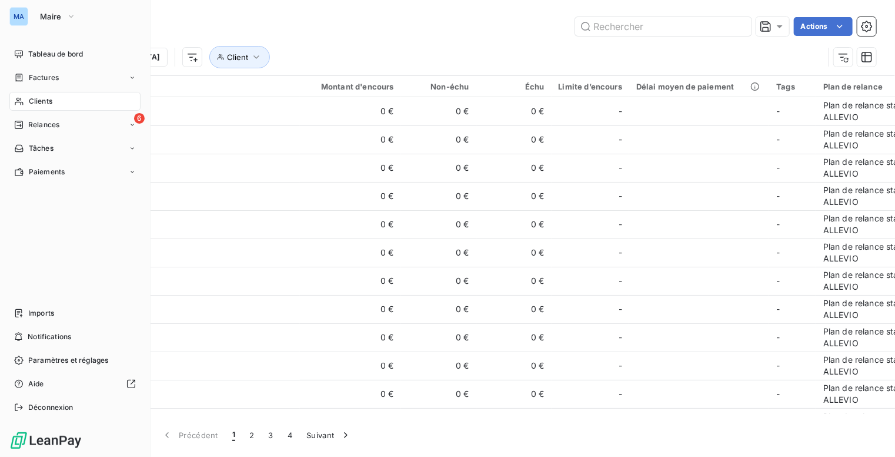  Describe the element at coordinates (234, 435) in the screenshot. I see `span: 1` at that location.